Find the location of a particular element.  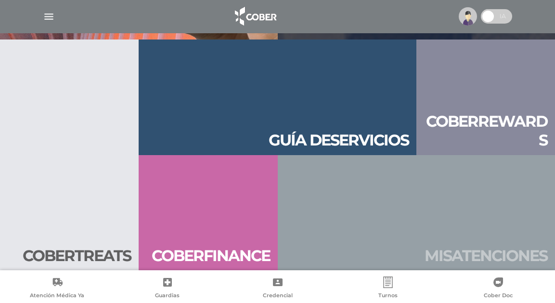

a: Guía deservicios is located at coordinates (278, 97).